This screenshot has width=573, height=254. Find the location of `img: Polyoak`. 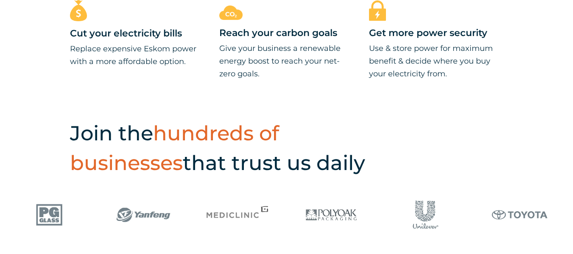

img: Polyoak is located at coordinates (331, 215).